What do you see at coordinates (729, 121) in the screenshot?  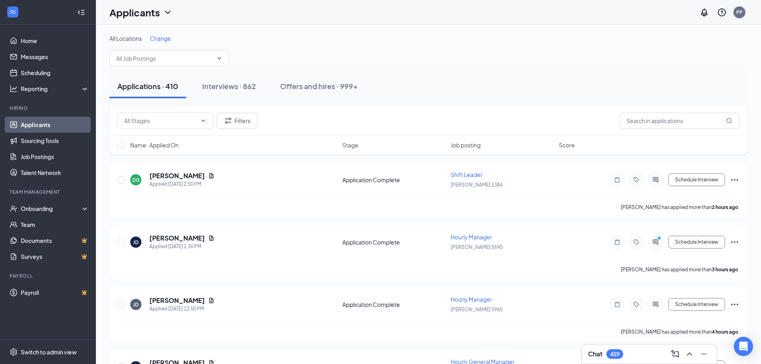 I see `svg: MagnifyingGlass` at bounding box center [729, 121].